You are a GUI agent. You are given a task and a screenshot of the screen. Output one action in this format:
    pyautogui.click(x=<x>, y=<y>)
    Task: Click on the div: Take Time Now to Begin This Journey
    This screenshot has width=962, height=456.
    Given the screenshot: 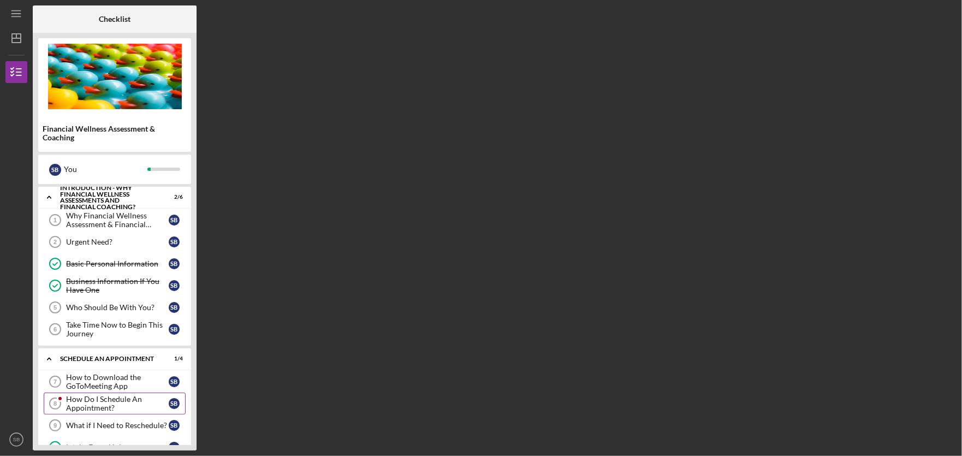 What is the action you would take?
    pyautogui.click(x=117, y=329)
    